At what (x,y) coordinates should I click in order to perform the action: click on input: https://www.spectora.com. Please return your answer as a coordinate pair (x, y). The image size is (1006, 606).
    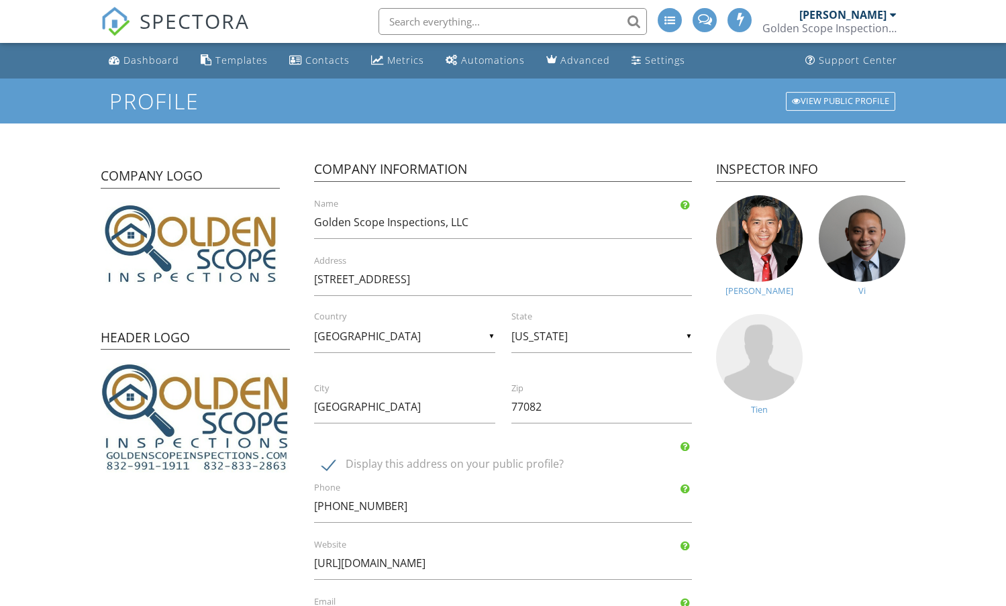
    Looking at the image, I should click on (503, 563).